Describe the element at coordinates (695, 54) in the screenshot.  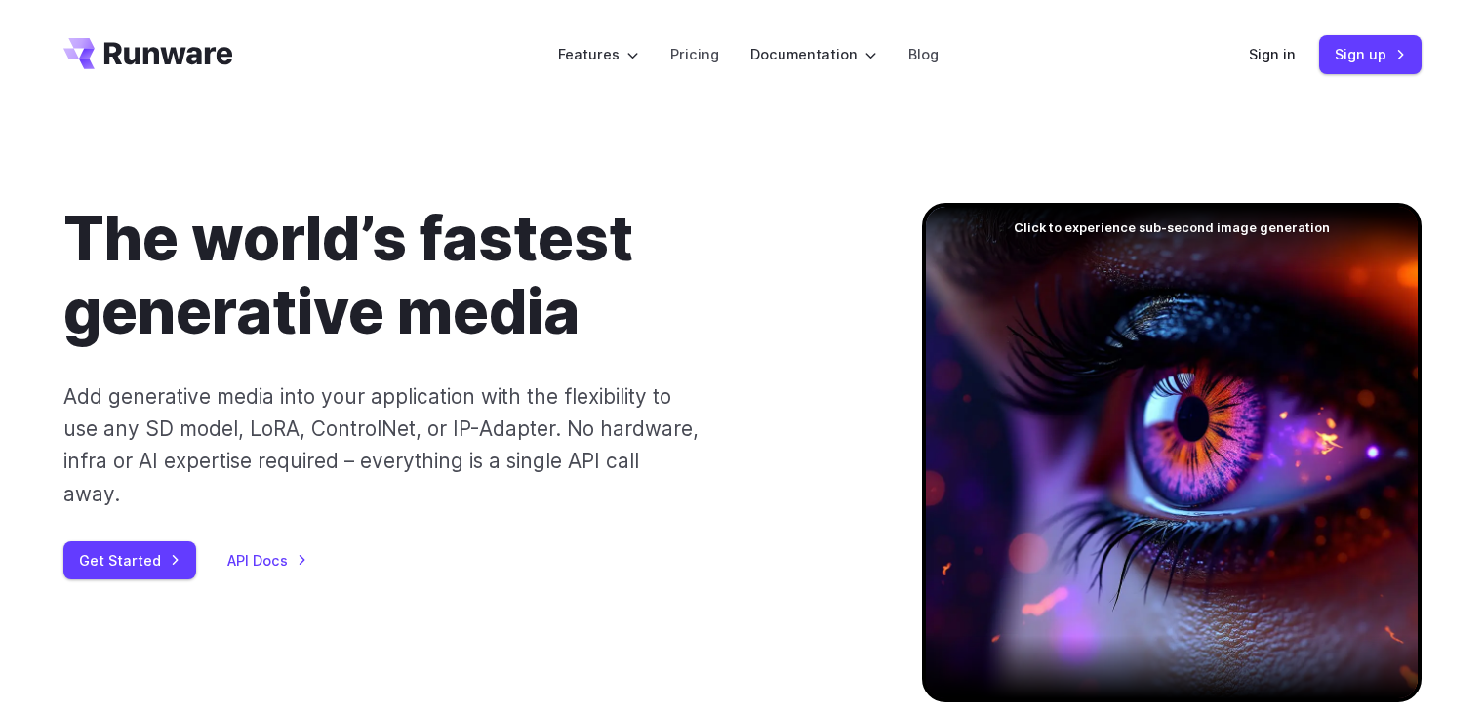
I see `a: Pricing` at that location.